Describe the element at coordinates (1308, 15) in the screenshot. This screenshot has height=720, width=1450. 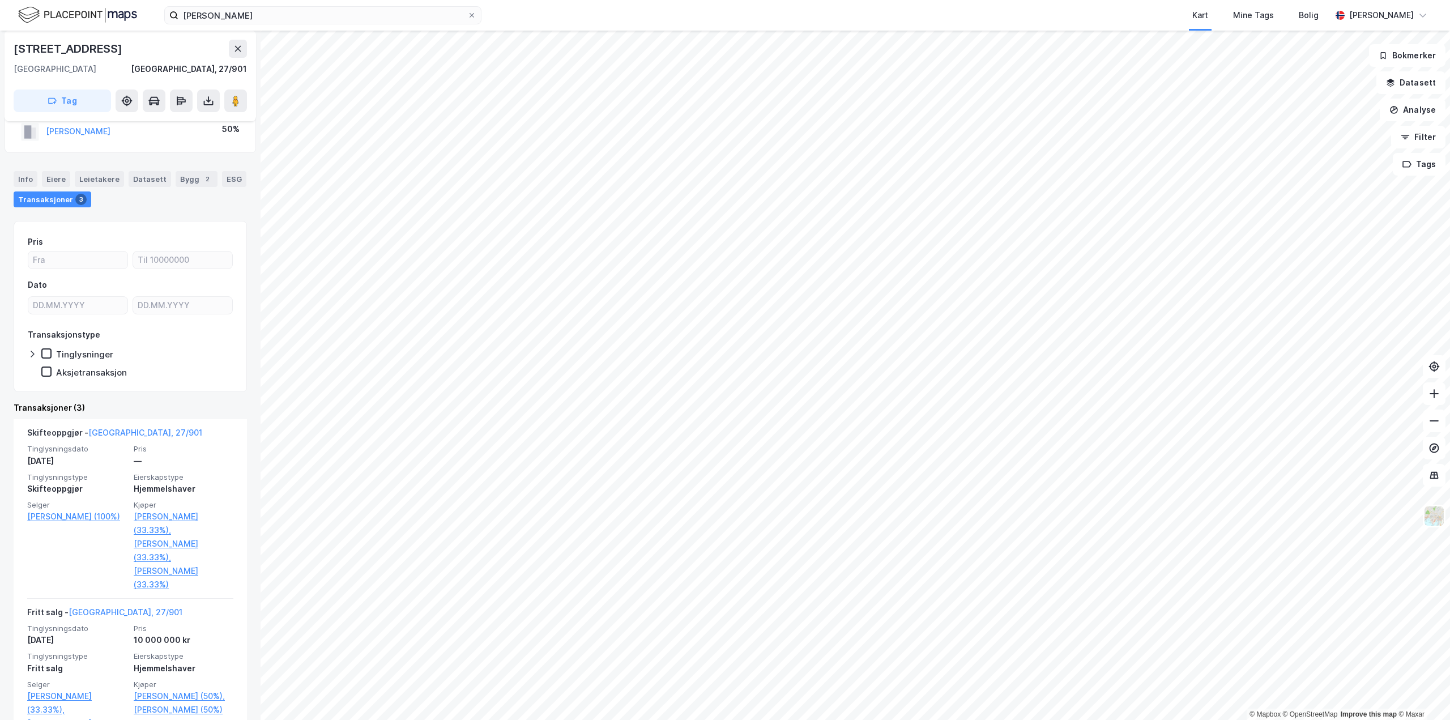
I see `div: Bolig` at that location.